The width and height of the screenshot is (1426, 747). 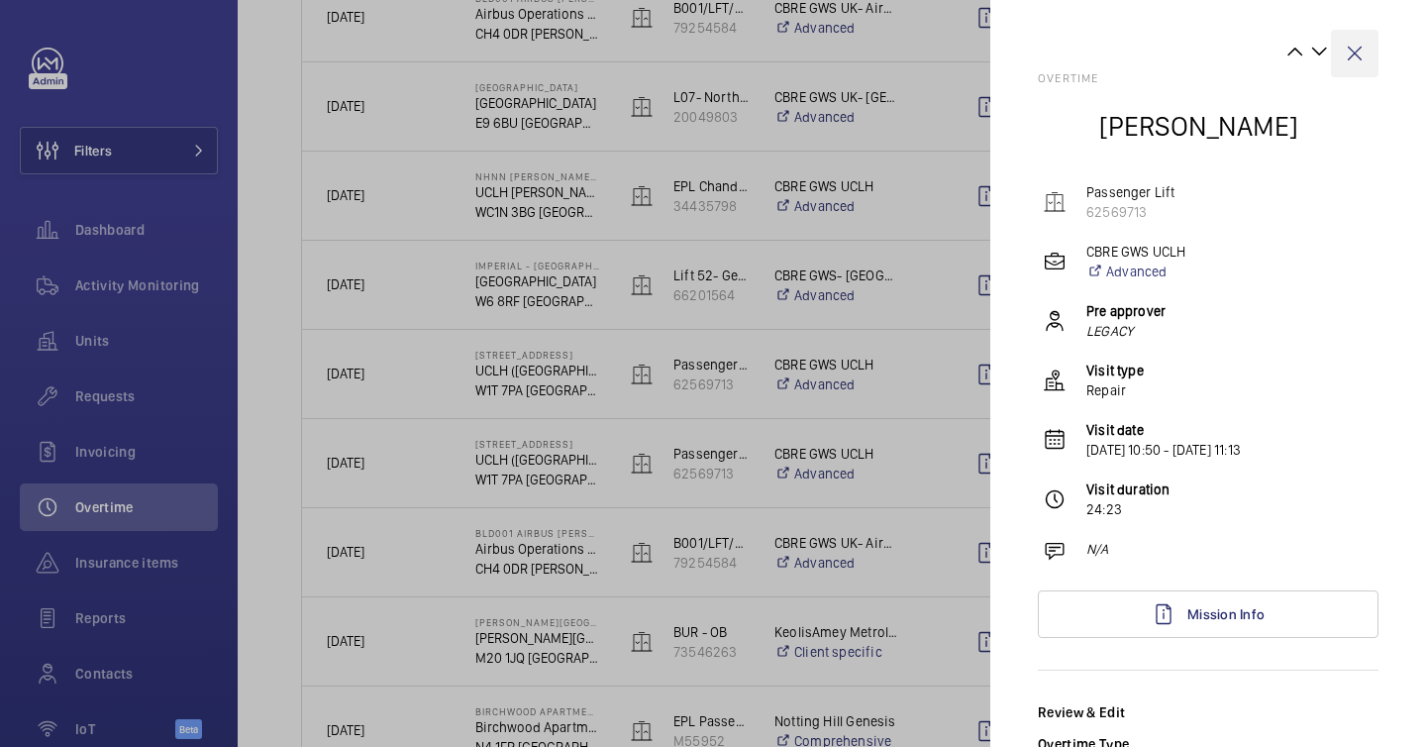 What do you see at coordinates (1115, 430) in the screenshot?
I see `b: Visit date` at bounding box center [1115, 430].